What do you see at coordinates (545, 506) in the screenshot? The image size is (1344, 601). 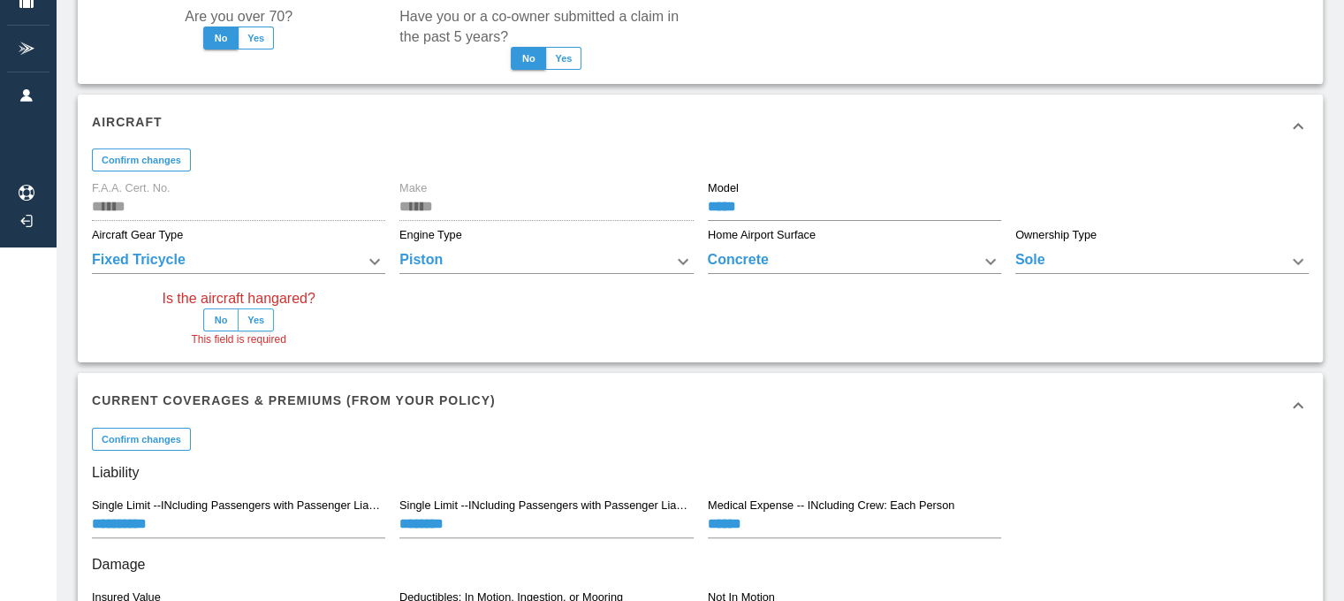 I see `label: Single Limit --INcluding Passengers with Passenger Liability limited internally to: Each Person` at bounding box center [545, 506].